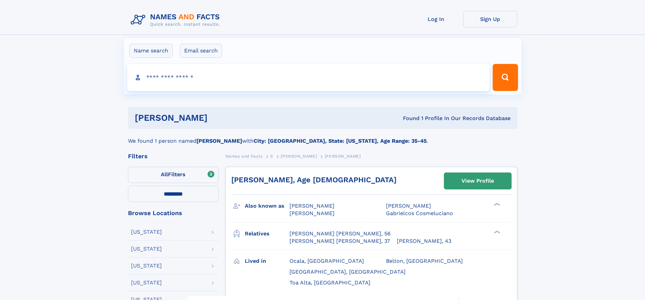 The height and width of the screenshot is (300, 645). Describe the element at coordinates (271, 156) in the screenshot. I see `span: S` at that location.